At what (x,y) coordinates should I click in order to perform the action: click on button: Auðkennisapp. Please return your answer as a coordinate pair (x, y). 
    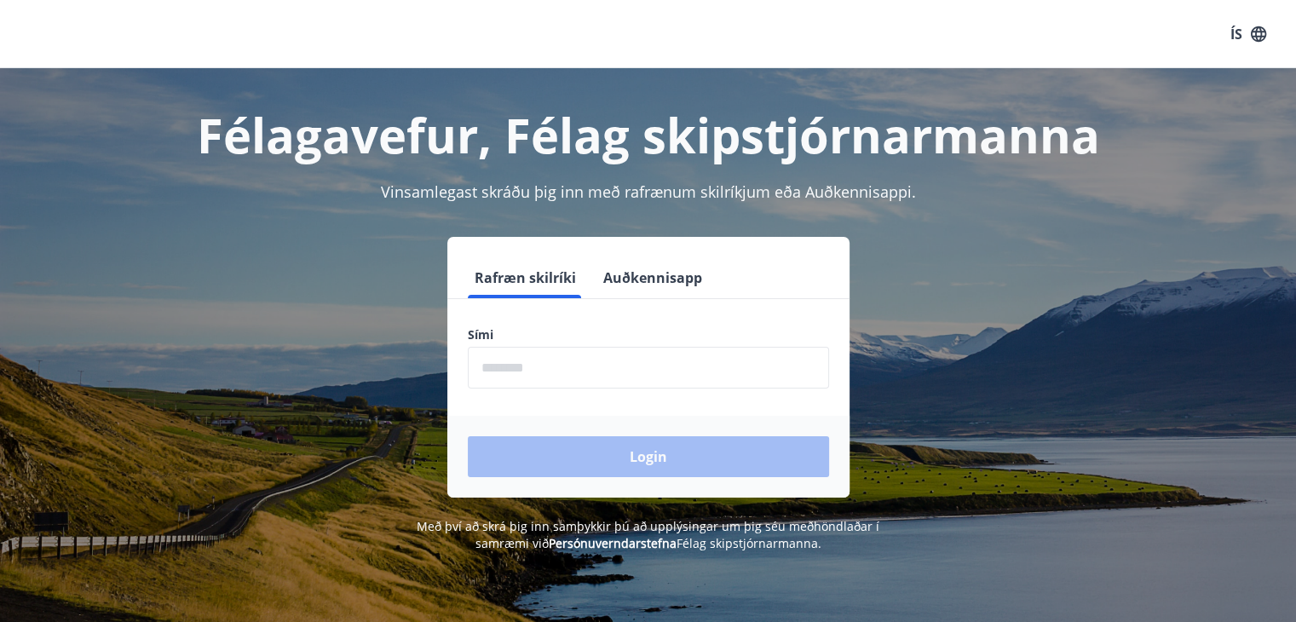
    Looking at the image, I should click on (653, 278).